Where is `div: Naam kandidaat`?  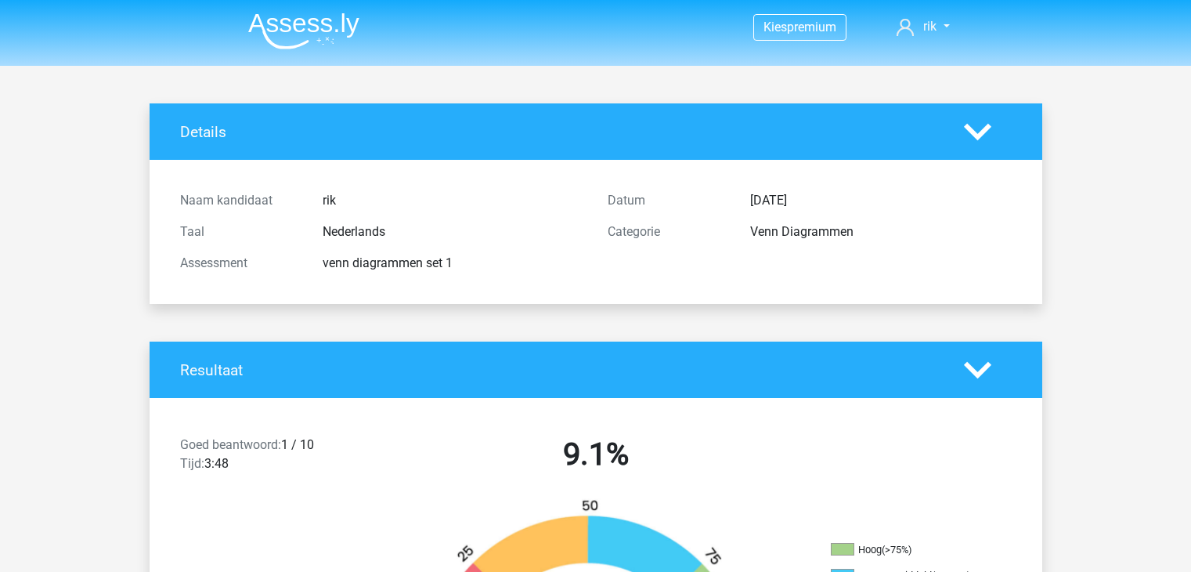
div: Naam kandidaat is located at coordinates (240, 200).